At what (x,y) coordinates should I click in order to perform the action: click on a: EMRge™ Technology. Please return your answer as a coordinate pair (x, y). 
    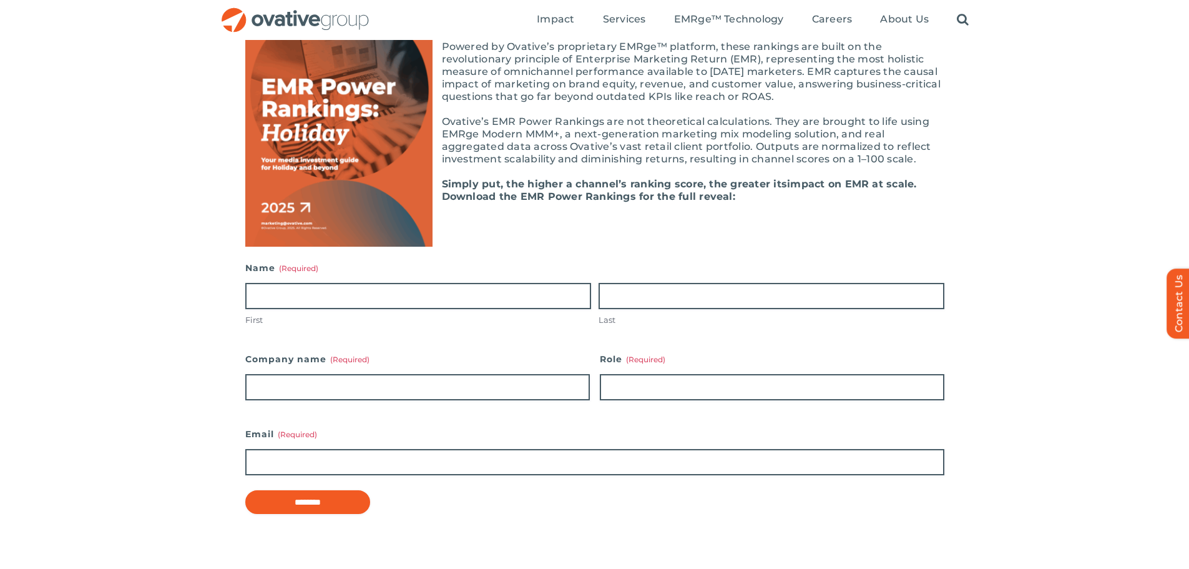
    Looking at the image, I should click on (729, 20).